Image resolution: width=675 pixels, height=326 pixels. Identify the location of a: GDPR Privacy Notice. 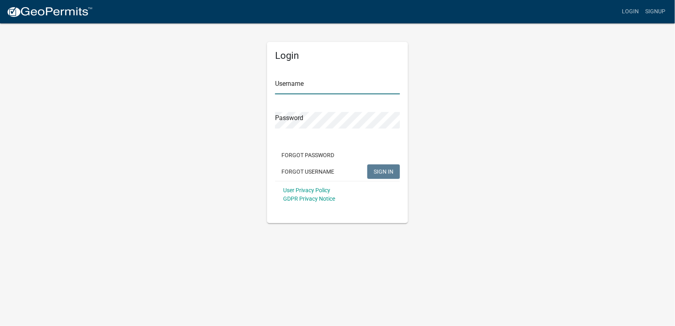
(309, 199).